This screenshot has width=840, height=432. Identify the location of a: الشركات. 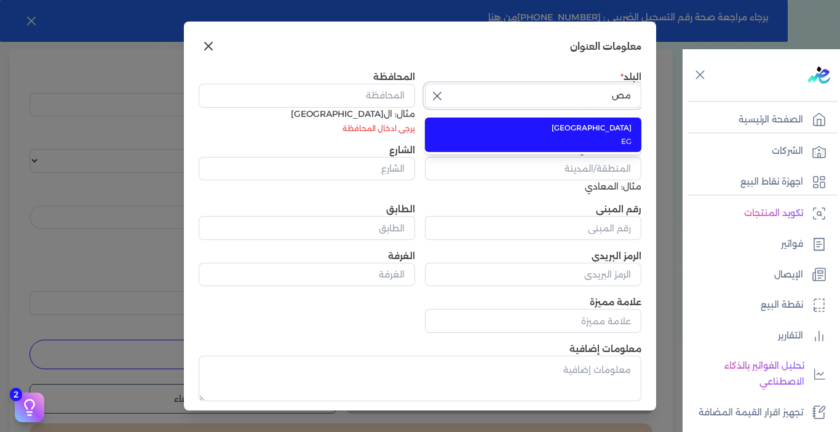
(758, 151).